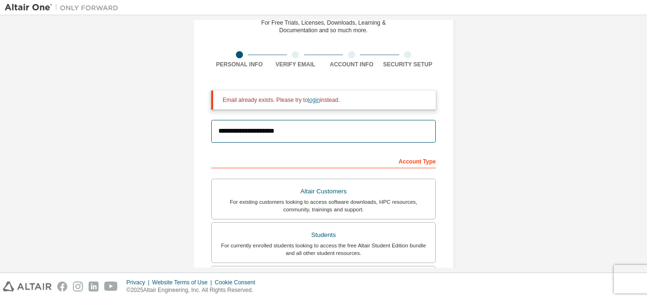  Describe the element at coordinates (314, 100) in the screenshot. I see `a: login` at that location.